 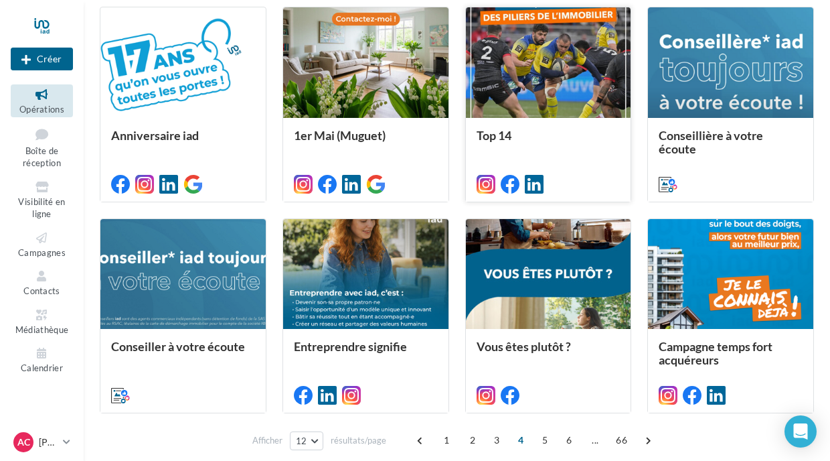 I want to click on a: Boîte de réception, so click(x=42, y=147).